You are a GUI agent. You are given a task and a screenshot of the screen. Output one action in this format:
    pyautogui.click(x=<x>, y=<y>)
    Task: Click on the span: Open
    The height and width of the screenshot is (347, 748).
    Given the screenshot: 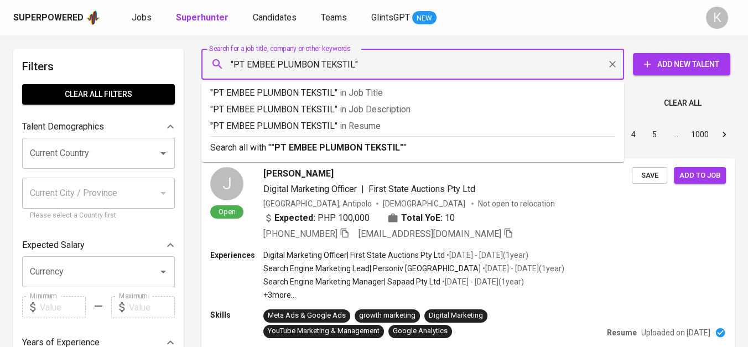 What is the action you would take?
    pyautogui.click(x=227, y=211)
    